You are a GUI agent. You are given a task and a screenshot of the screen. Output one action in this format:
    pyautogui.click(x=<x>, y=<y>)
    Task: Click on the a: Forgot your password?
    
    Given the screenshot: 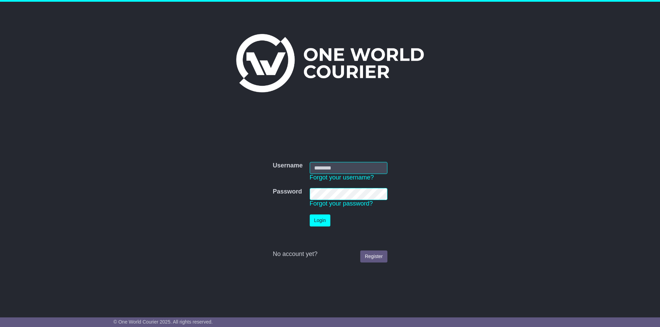 What is the action you would take?
    pyautogui.click(x=341, y=204)
    